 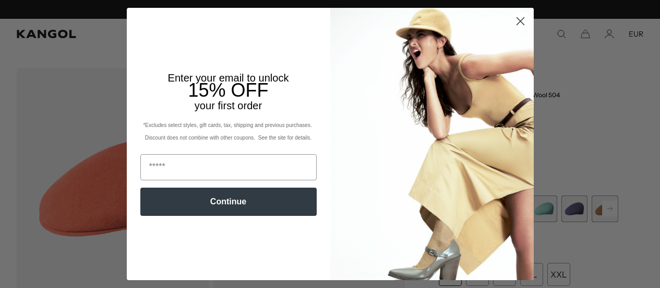 I want to click on img: 93be19ad-e773-4382-80b9-c9d740c9197f.jpeg, so click(x=432, y=144).